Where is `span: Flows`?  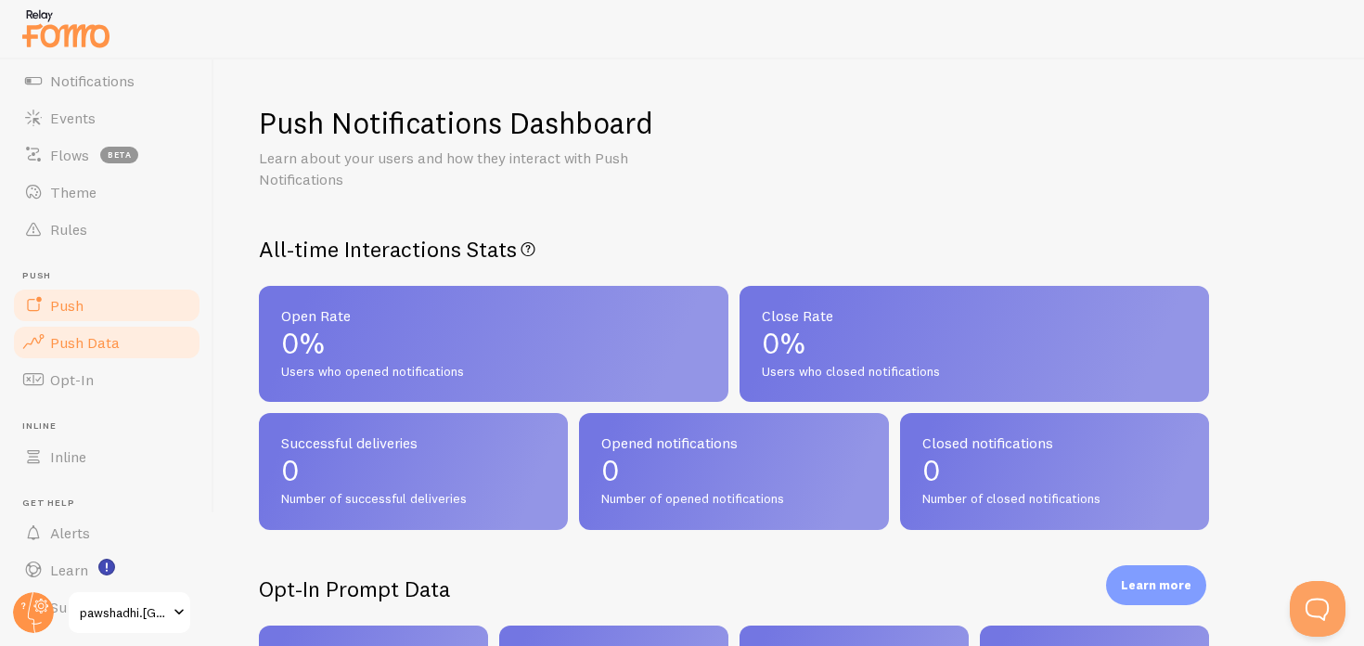 span: Flows is located at coordinates (70, 155).